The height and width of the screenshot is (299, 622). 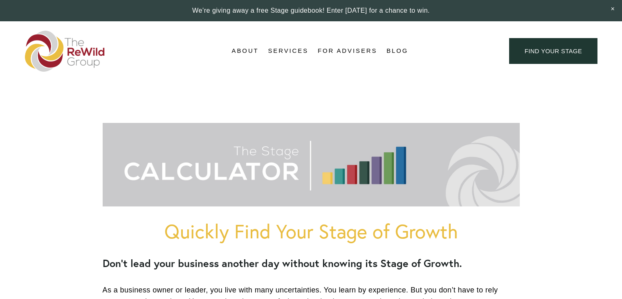 I want to click on span: Services, so click(x=288, y=51).